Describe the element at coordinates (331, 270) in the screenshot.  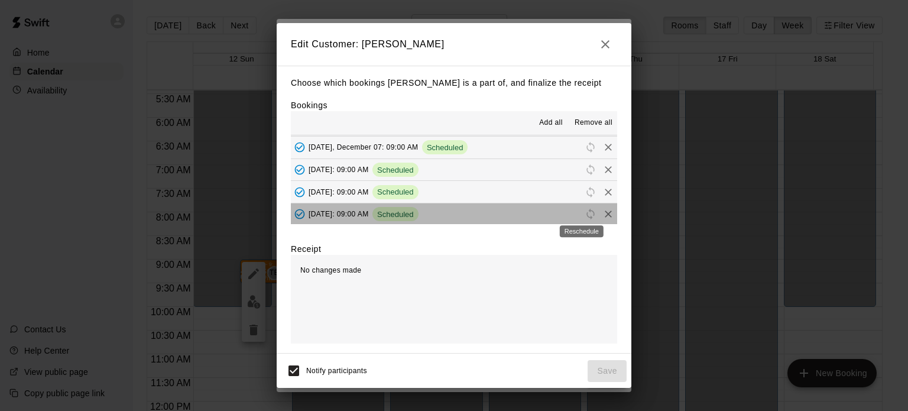
I see `span: No changes made` at that location.